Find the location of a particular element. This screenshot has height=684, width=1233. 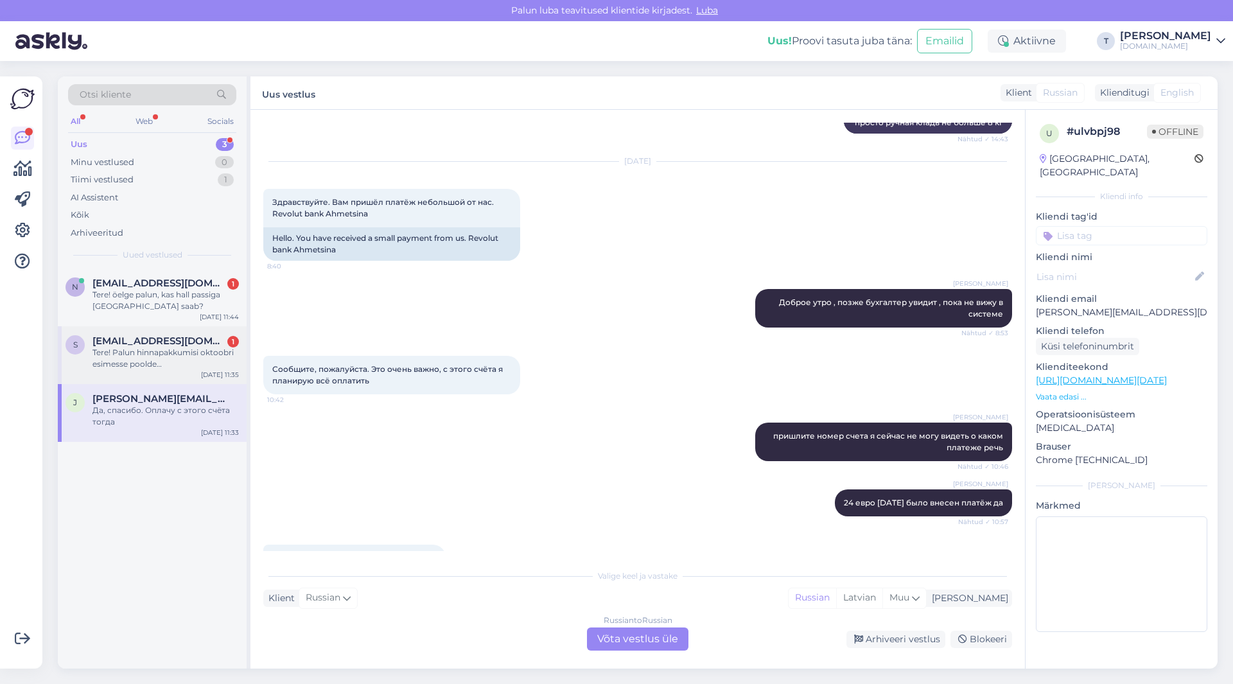

span: s is located at coordinates (75, 344).